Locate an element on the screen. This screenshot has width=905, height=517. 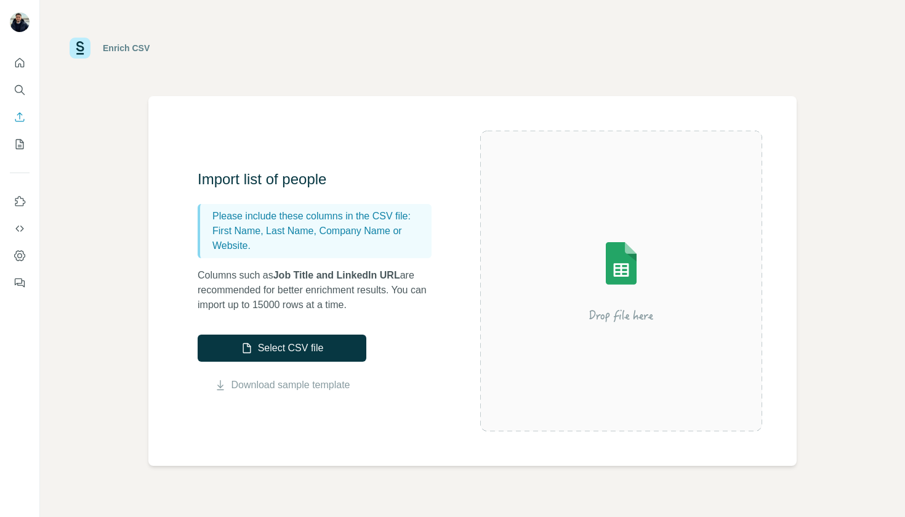
button: Search is located at coordinates (20, 90).